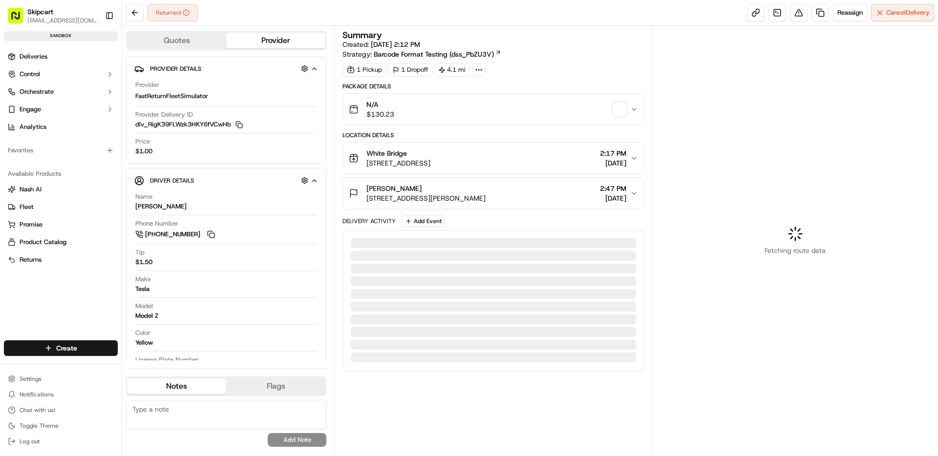  I want to click on span: 2:47 PM, so click(613, 189).